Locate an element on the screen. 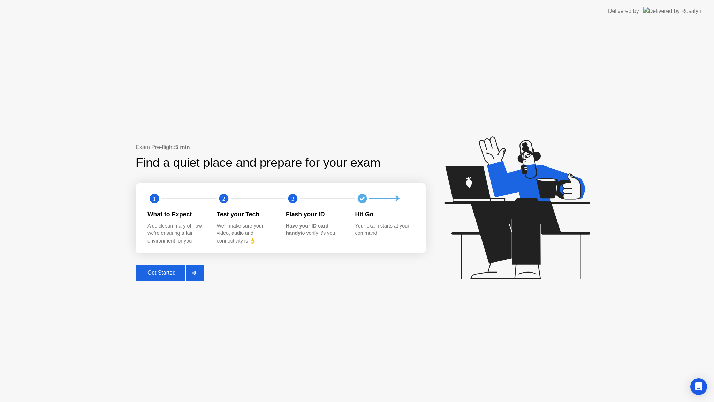 The width and height of the screenshot is (714, 402). div: Your exam starts at your command is located at coordinates (384, 229).